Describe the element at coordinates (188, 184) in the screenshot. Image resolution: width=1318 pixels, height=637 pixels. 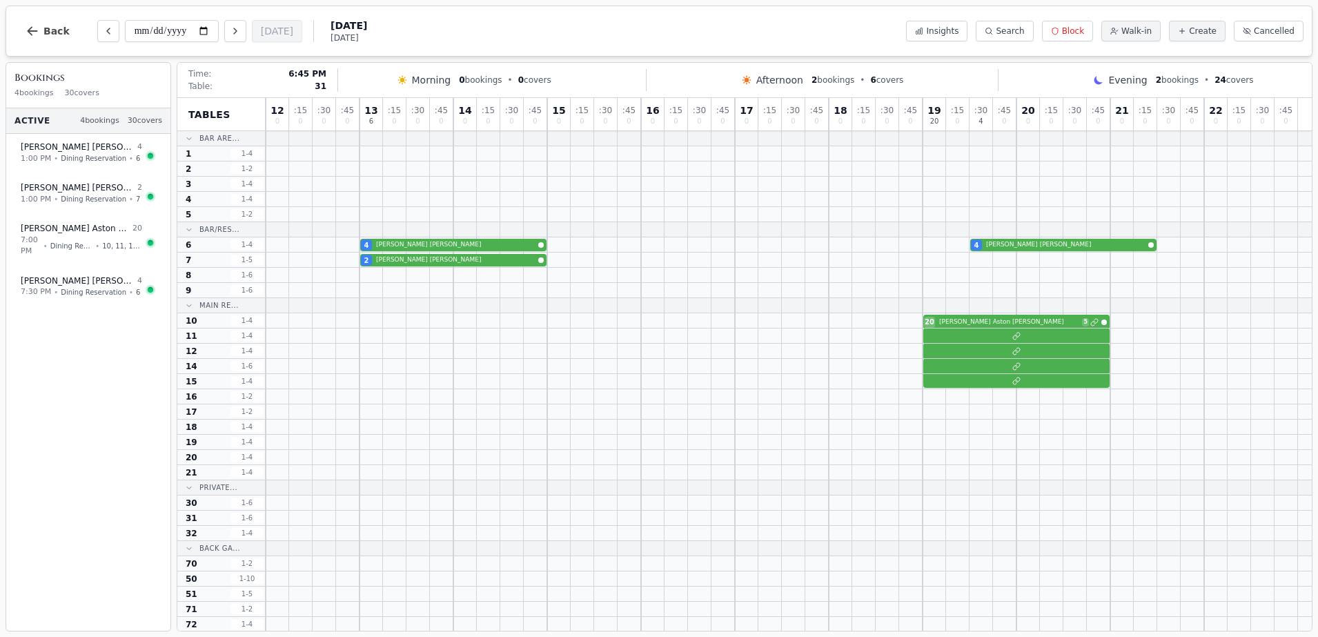
I see `span: 3` at that location.